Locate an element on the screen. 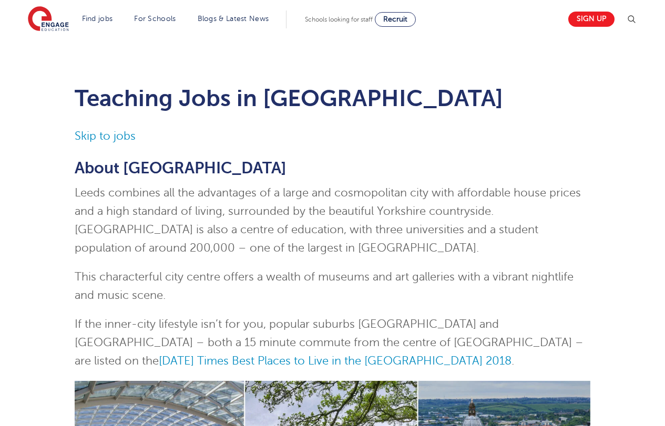 The image size is (665, 426). span: Leeds combines all the advantages of a large and cosmopolitan city with affordable house prices a... is located at coordinates (327, 220).